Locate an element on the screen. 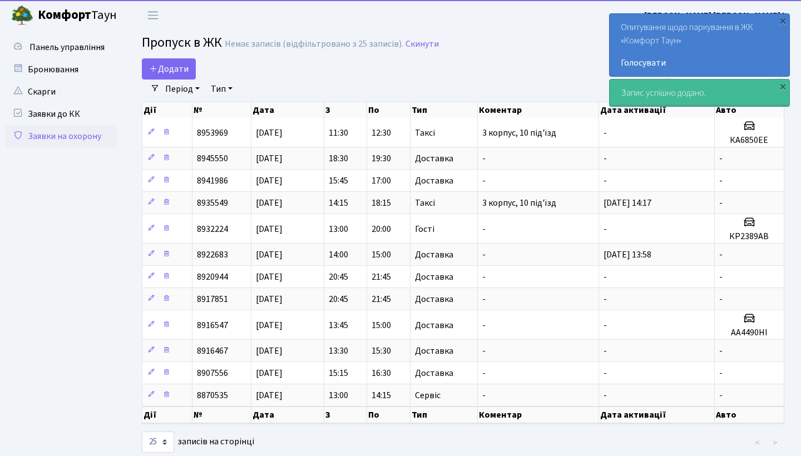 This screenshot has width=801, height=456. th: З is located at coordinates (346, 415).